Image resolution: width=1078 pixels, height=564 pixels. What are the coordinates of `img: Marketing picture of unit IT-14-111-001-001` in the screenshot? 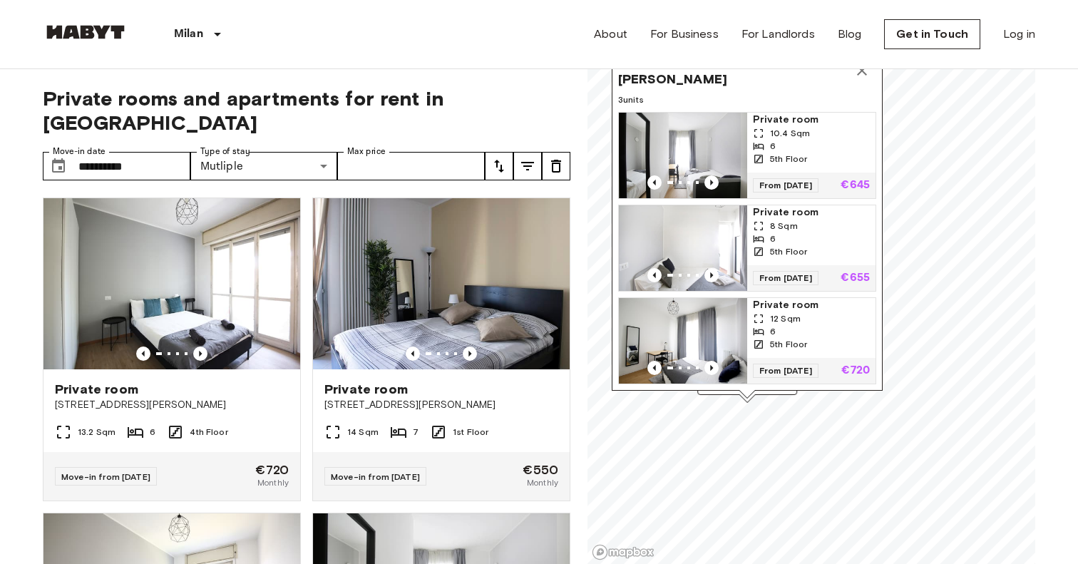 It's located at (172, 284).